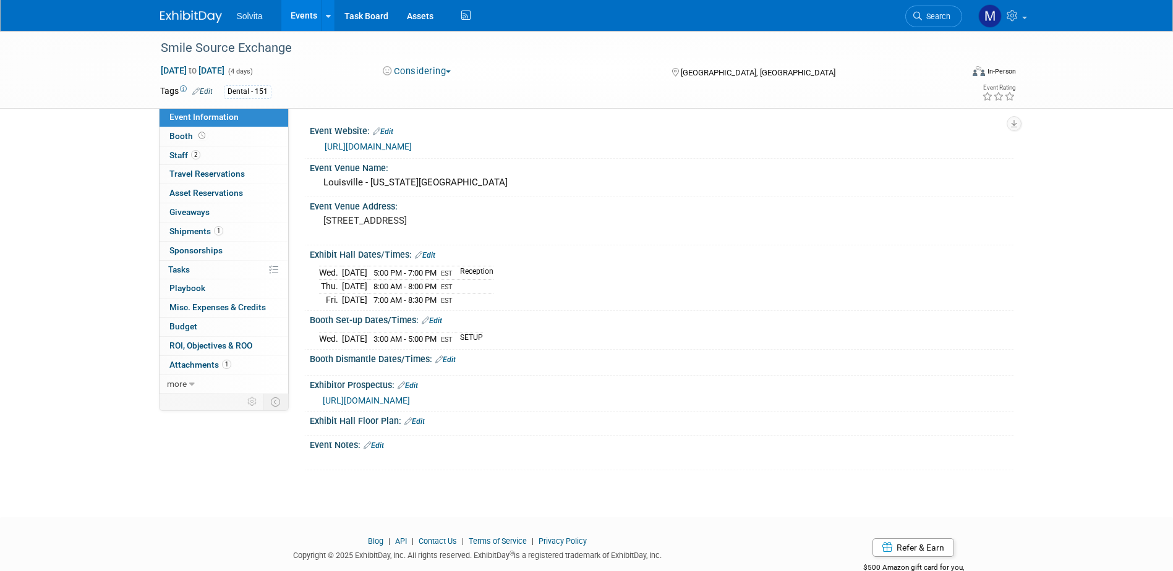 This screenshot has height=571, width=1173. Describe the element at coordinates (473, 273) in the screenshot. I see `td: Reception` at that location.